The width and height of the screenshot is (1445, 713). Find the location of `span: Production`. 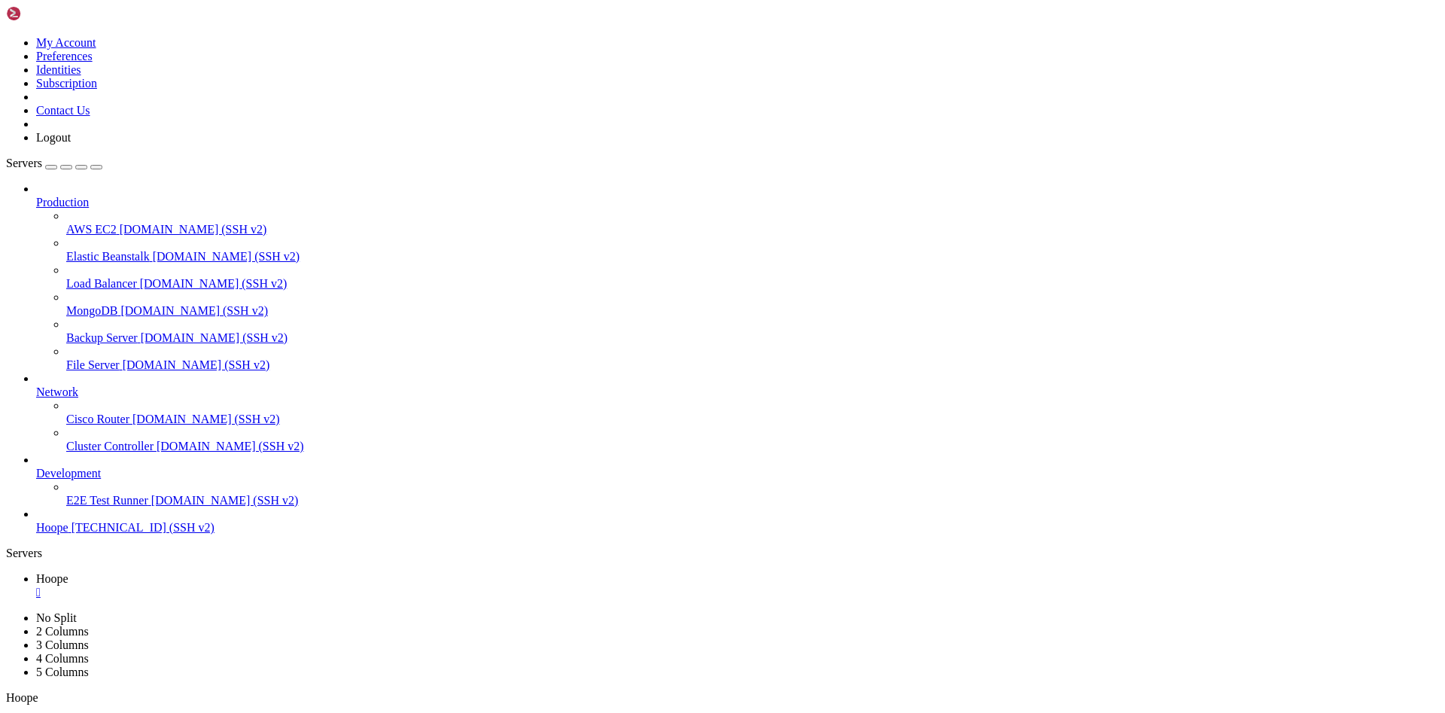

span: Production is located at coordinates (62, 202).